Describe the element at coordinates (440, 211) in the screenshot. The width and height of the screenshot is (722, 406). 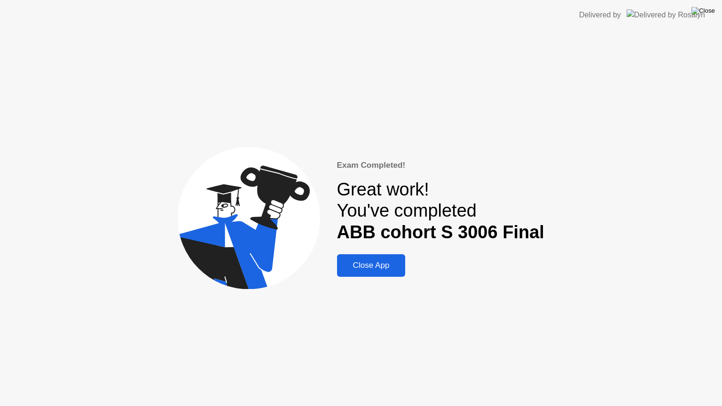
I see `div: Great work! You've completed` at that location.